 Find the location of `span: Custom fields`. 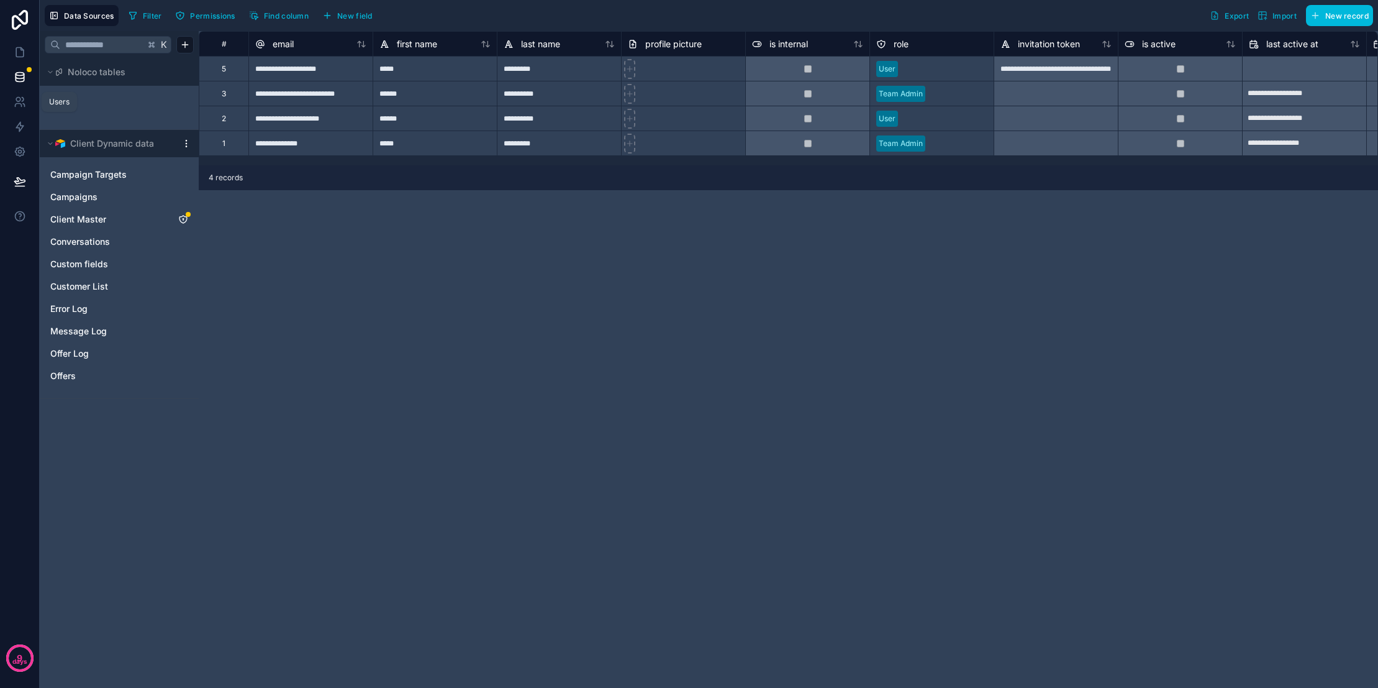

span: Custom fields is located at coordinates (79, 264).